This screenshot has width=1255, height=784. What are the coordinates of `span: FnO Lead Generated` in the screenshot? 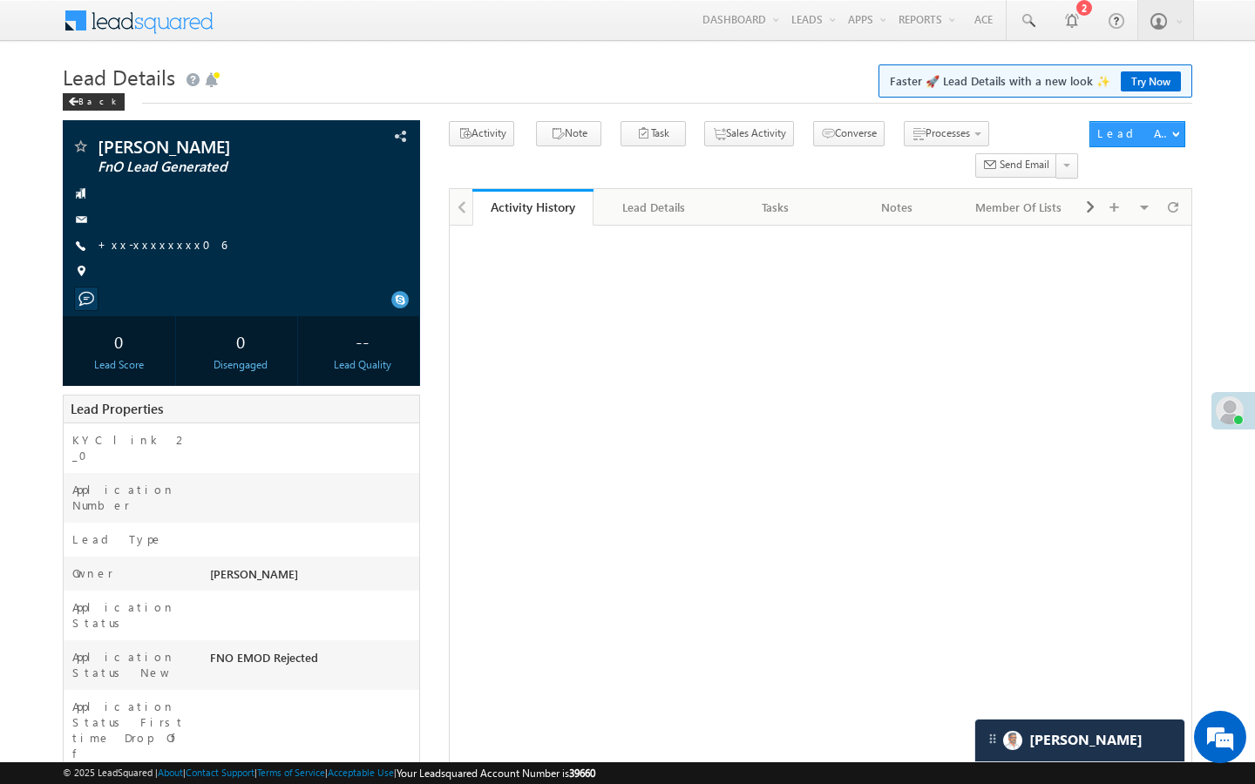 It's located at (207, 167).